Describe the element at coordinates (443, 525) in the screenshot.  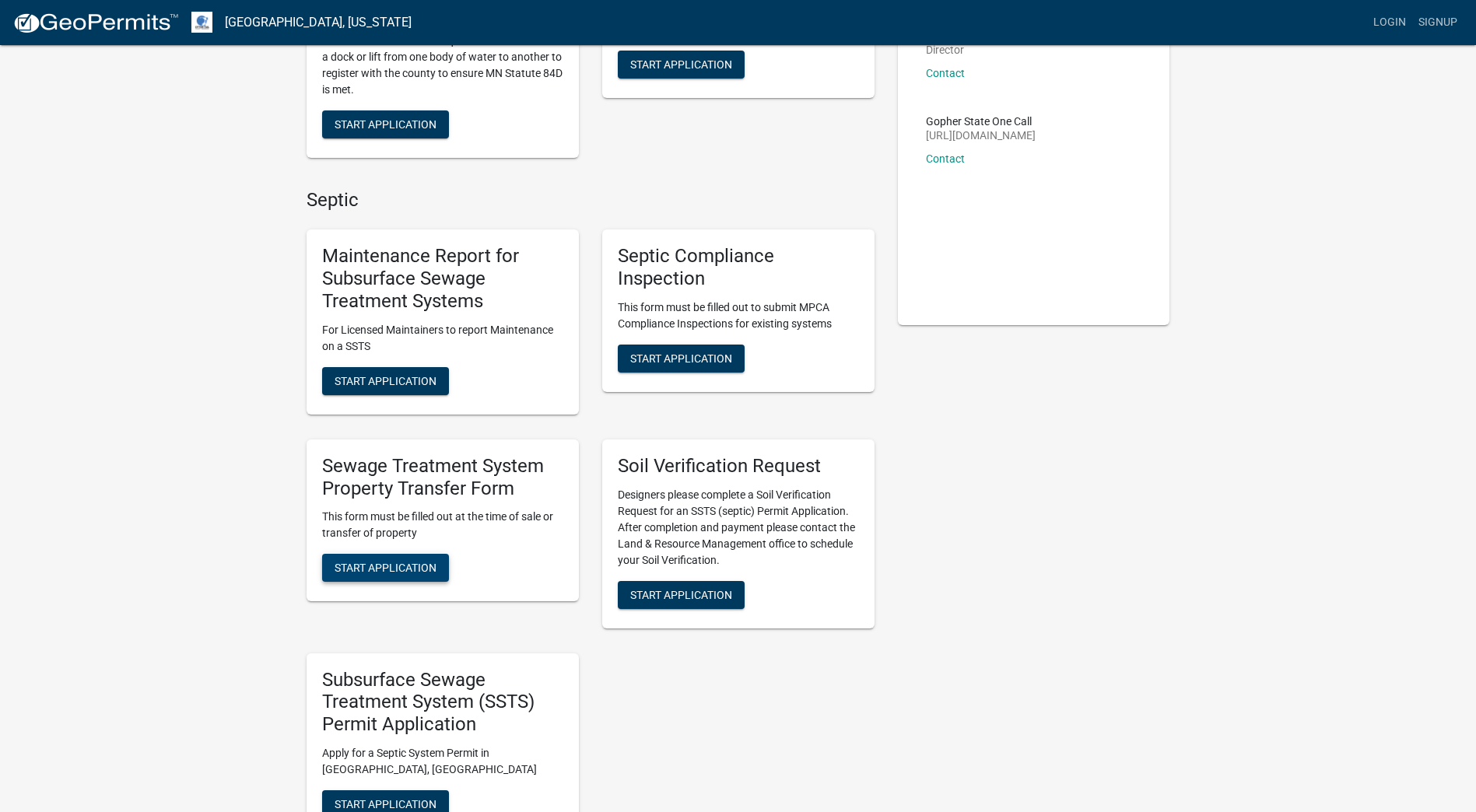
I see `p: This form must be filled out at the time of sale or transfer of property` at that location.